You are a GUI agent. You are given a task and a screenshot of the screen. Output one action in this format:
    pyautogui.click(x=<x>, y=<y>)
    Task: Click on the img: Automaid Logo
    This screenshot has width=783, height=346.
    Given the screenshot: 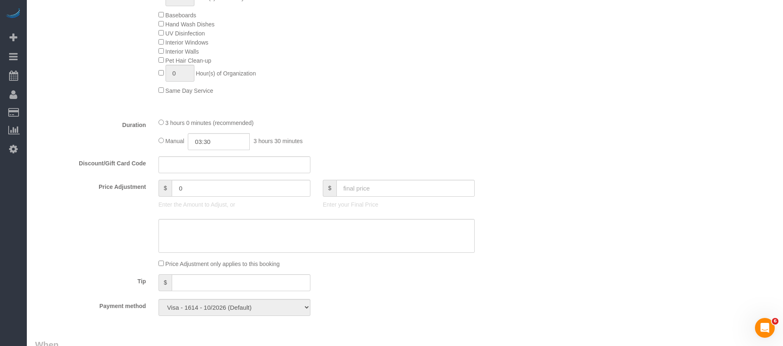 What is the action you would take?
    pyautogui.click(x=13, y=14)
    